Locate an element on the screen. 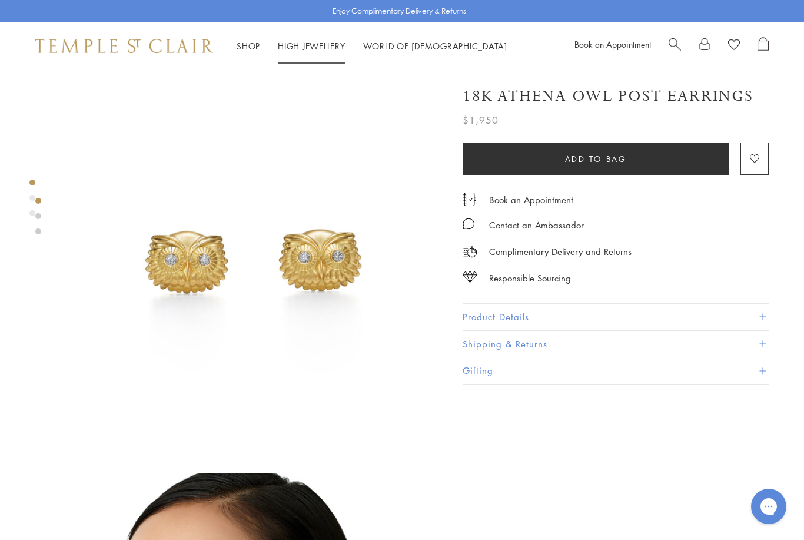  nav: Main navigation is located at coordinates (372, 46).